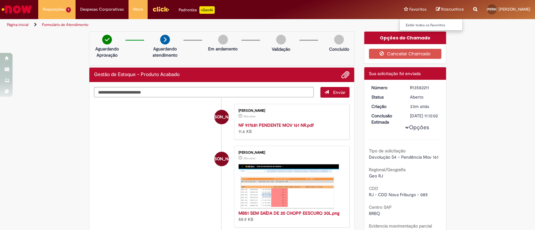 Image resolution: width=535 pixels, height=230 pixels. I want to click on div: Opções do Chamado, so click(405, 38).